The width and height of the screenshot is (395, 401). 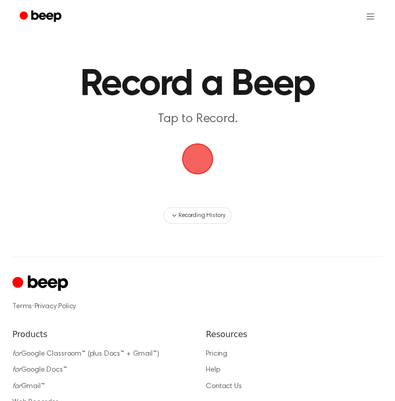 What do you see at coordinates (212, 370) in the screenshot?
I see `a: Help` at bounding box center [212, 370].